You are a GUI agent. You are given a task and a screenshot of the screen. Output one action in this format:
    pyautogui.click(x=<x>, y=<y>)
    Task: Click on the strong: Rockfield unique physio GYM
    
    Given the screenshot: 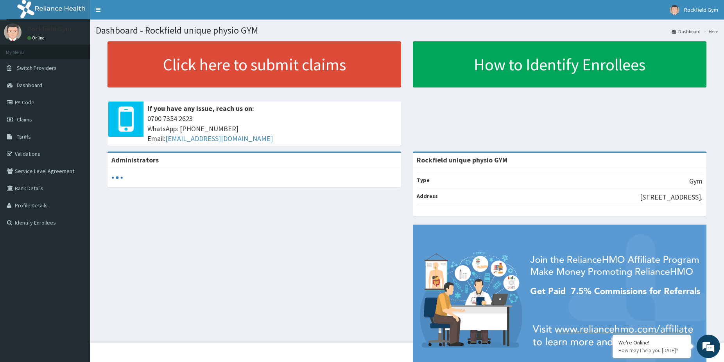 What is the action you would take?
    pyautogui.click(x=462, y=160)
    